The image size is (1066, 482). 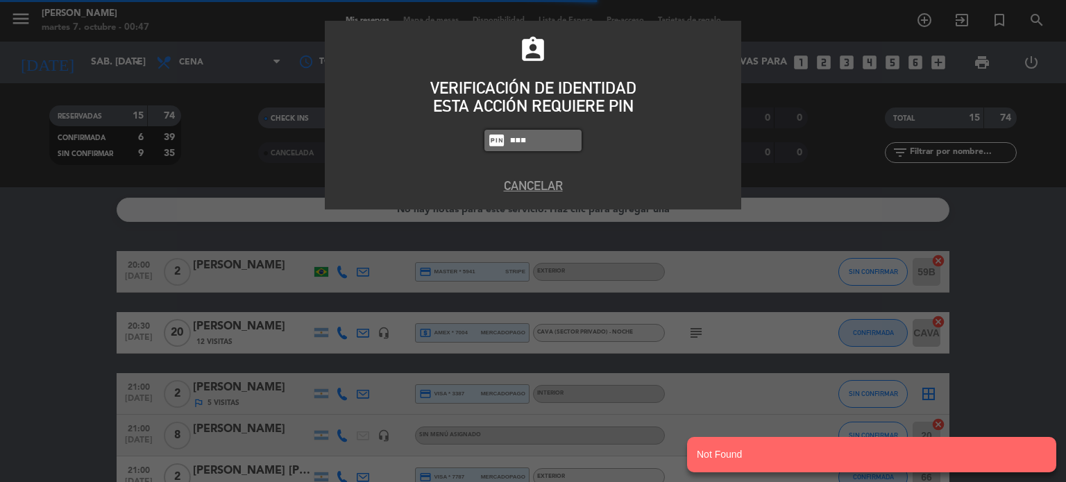 I want to click on button: Cancelar, so click(x=533, y=185).